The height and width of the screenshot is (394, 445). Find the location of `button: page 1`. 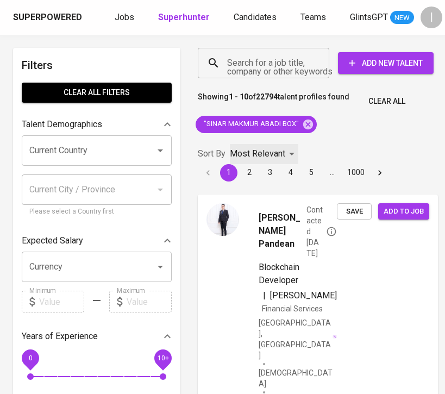

button: page 1 is located at coordinates (229, 173).